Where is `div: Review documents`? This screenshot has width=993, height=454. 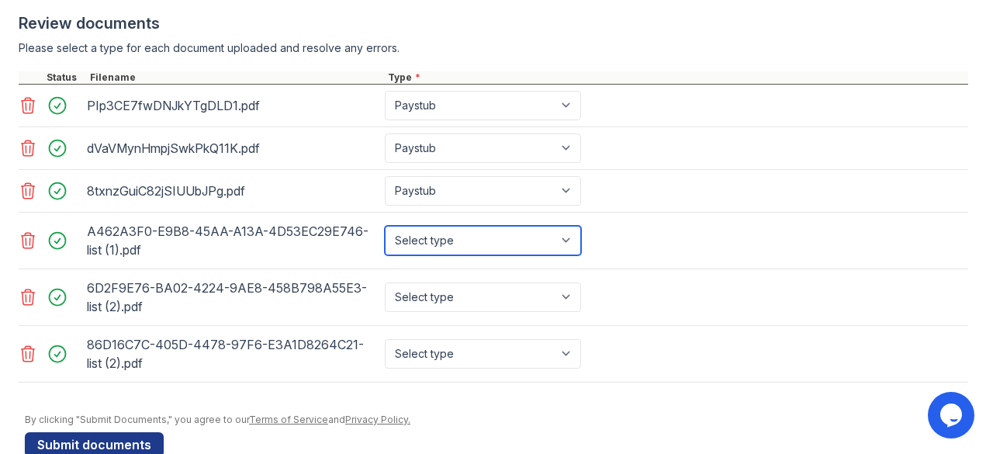
div: Review documents is located at coordinates (493, 23).